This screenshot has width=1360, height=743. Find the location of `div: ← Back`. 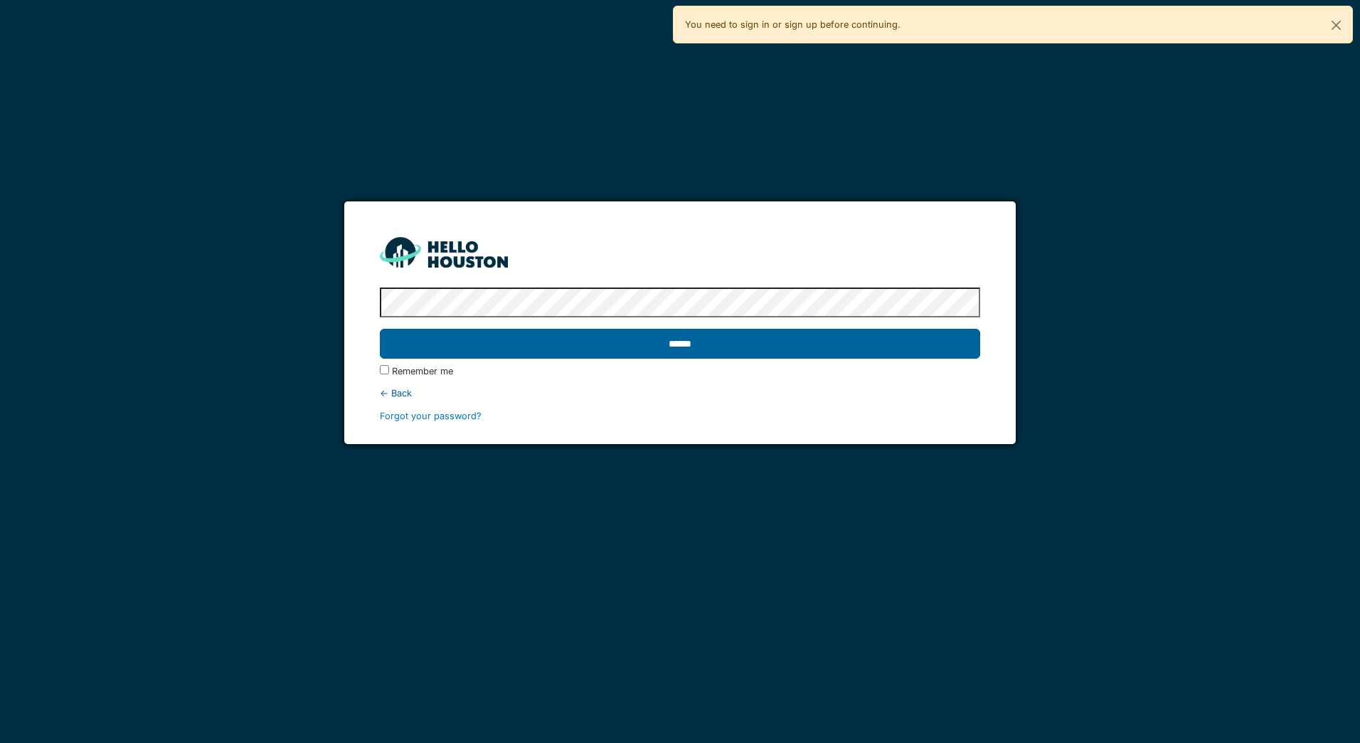

div: ← Back is located at coordinates (679, 393).